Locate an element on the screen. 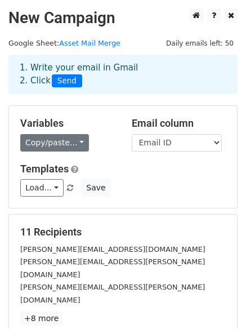 The width and height of the screenshot is (246, 329). a: Templates is located at coordinates (44, 168).